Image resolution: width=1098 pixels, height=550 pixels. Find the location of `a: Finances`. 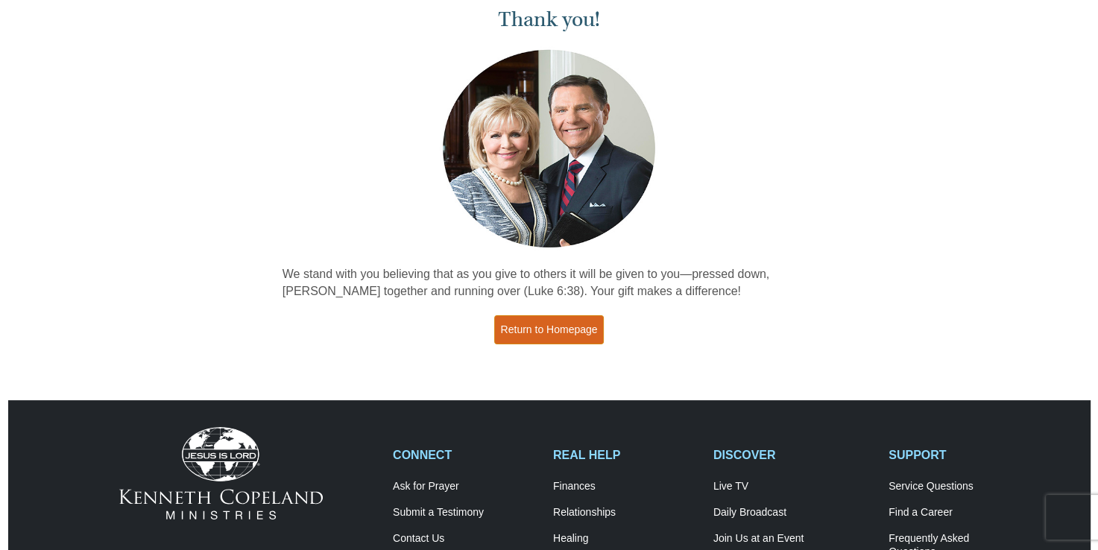

a: Finances is located at coordinates (626, 487).